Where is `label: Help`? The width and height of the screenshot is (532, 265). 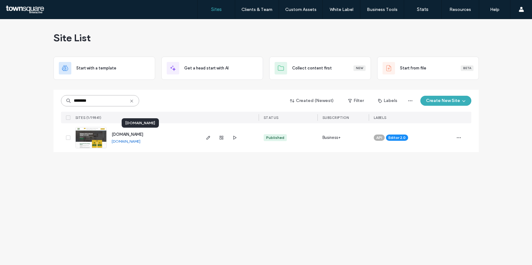 label: Help is located at coordinates (495, 9).